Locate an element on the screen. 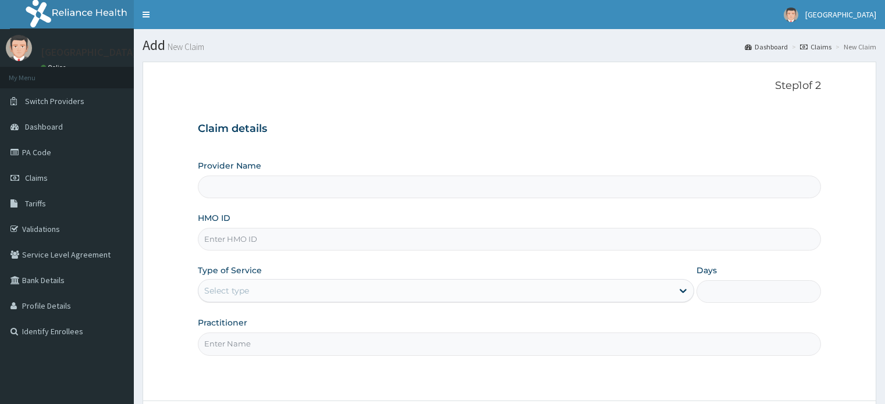 The height and width of the screenshot is (404, 885). label: Days is located at coordinates (706, 270).